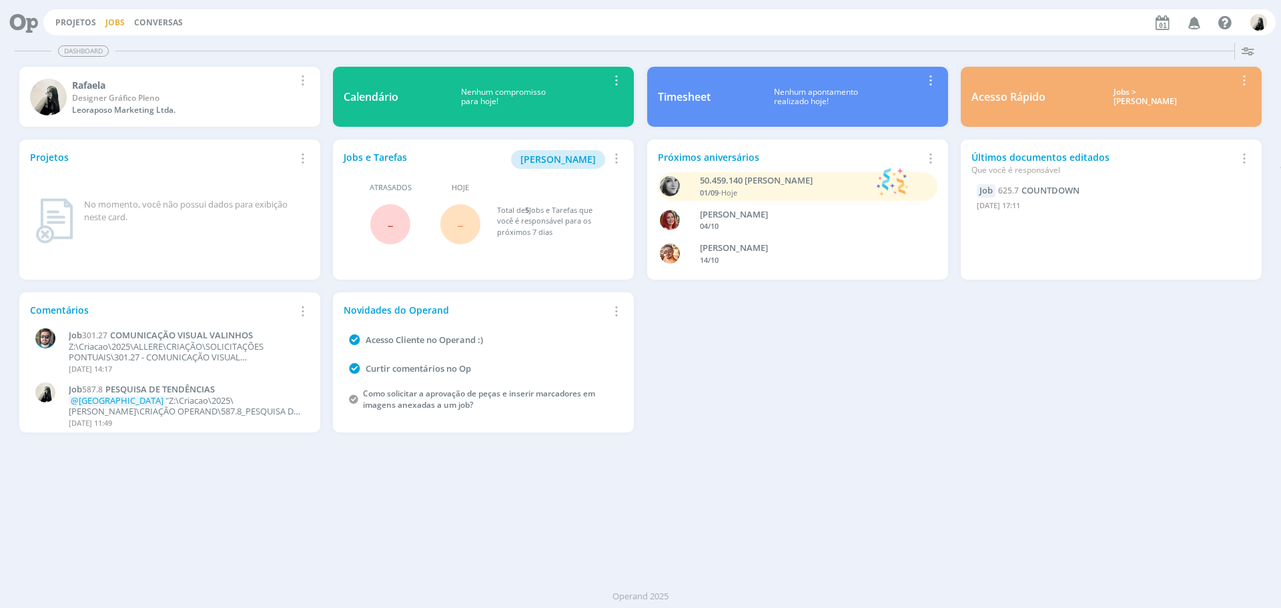 The width and height of the screenshot is (1281, 608). What do you see at coordinates (160, 389) in the screenshot?
I see `span: PESQUISA DE TENDÊNCIAS` at bounding box center [160, 389].